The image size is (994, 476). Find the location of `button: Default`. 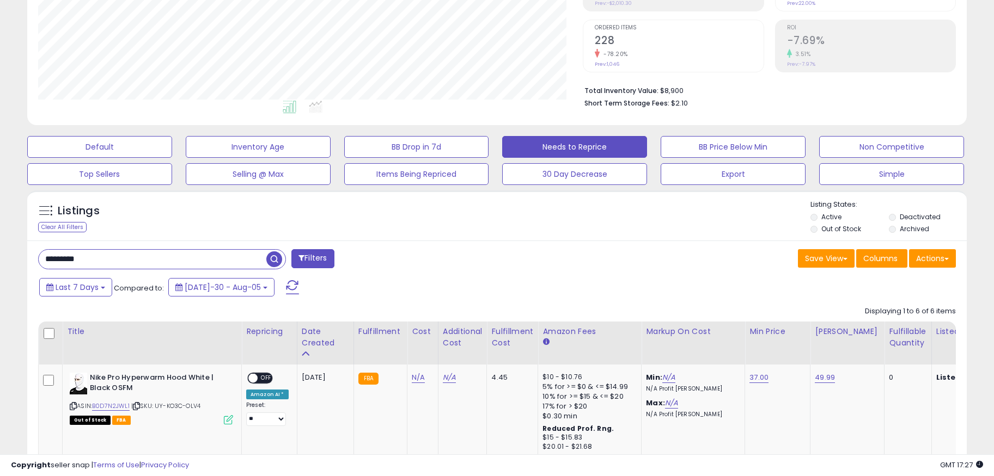

button: Default is located at coordinates (100, 147).